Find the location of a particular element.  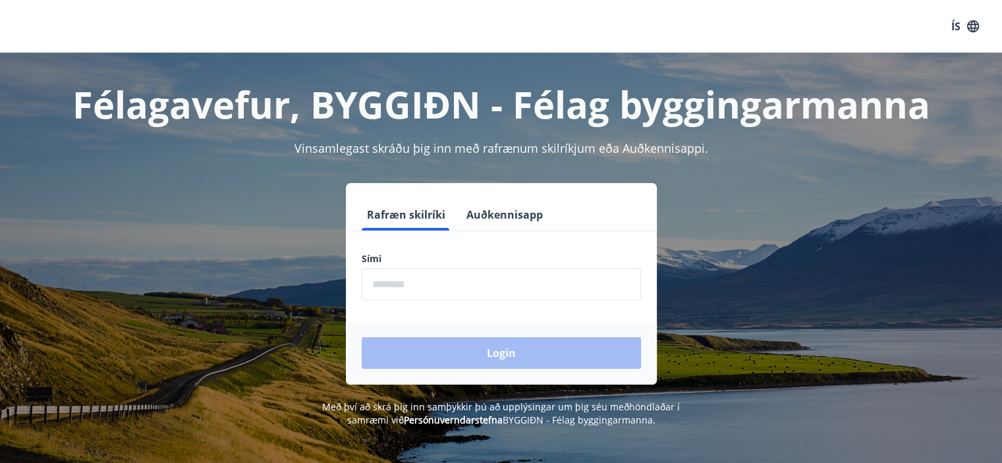

a: Persónuverndarstefna is located at coordinates (453, 420).